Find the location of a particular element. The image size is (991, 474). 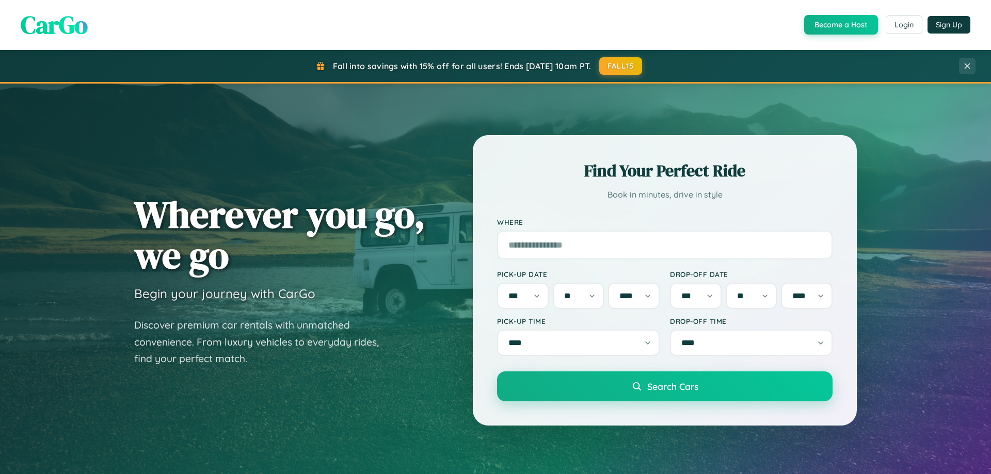

p: Book in minutes, drive in style is located at coordinates (665, 195).